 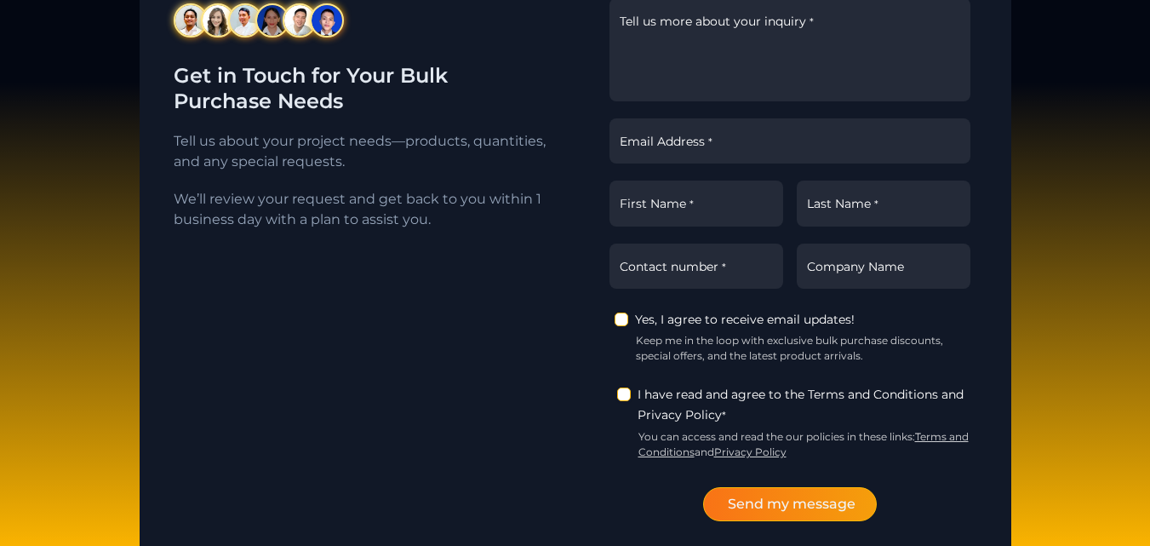 I want to click on label: Yes, I agree to receive email updates!, so click(x=745, y=319).